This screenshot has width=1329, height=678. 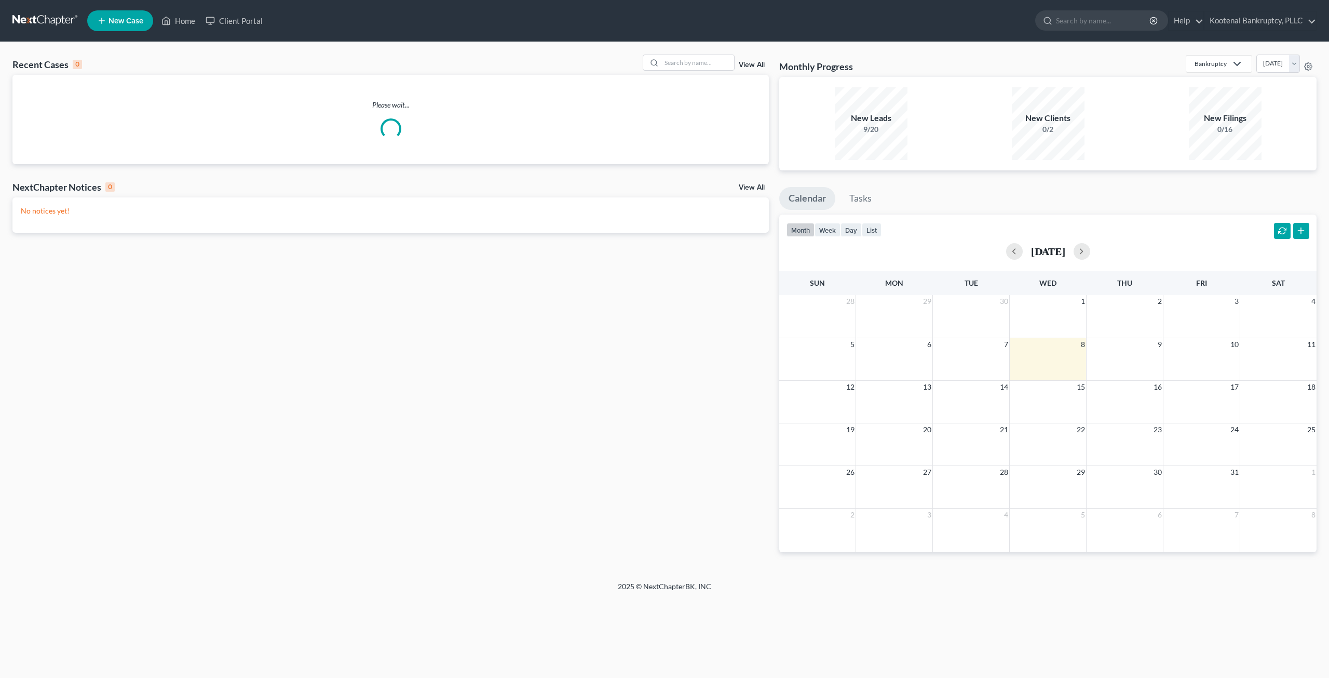 What do you see at coordinates (1235, 429) in the screenshot?
I see `span: 24` at bounding box center [1235, 429].